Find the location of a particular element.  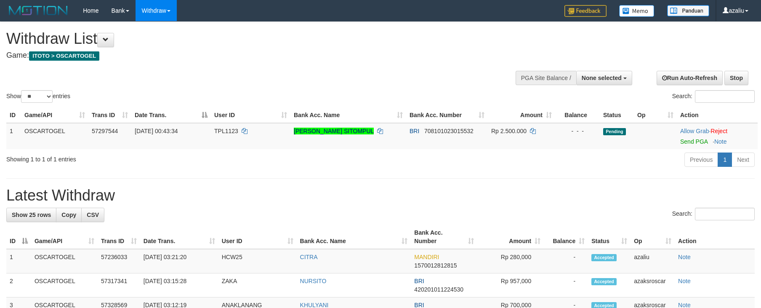

th: Status is located at coordinates (617, 115).